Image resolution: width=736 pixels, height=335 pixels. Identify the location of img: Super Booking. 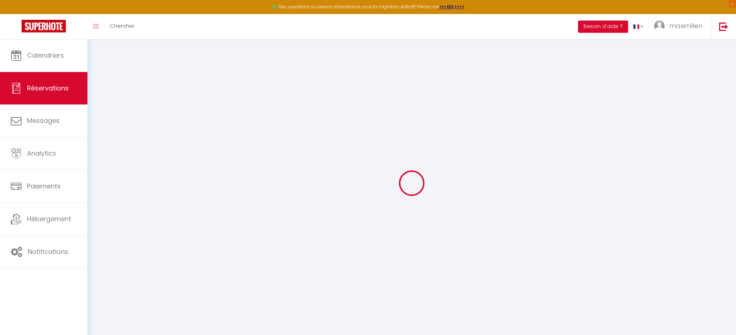
(44, 26).